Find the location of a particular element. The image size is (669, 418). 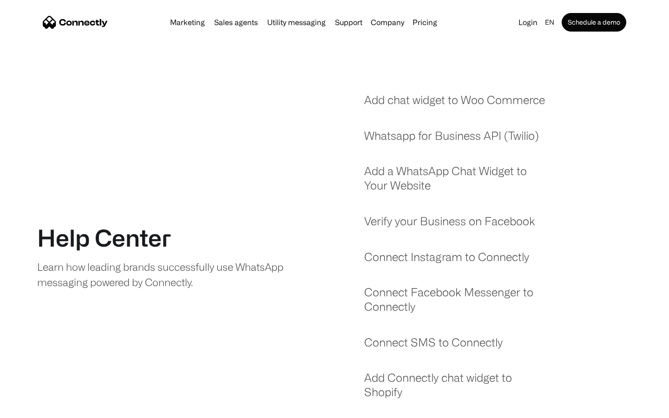

a: Connect Instagram to Connectly is located at coordinates (446, 262).